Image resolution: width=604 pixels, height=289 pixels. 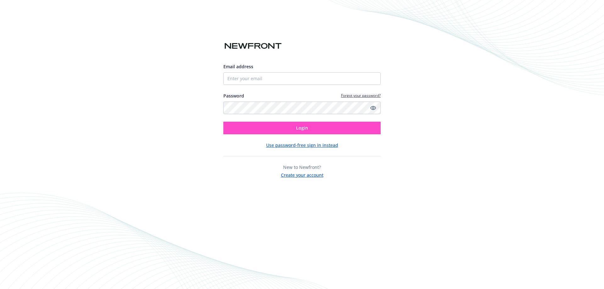 What do you see at coordinates (302, 167) in the screenshot?
I see `span: New to Newfront?` at bounding box center [302, 167].